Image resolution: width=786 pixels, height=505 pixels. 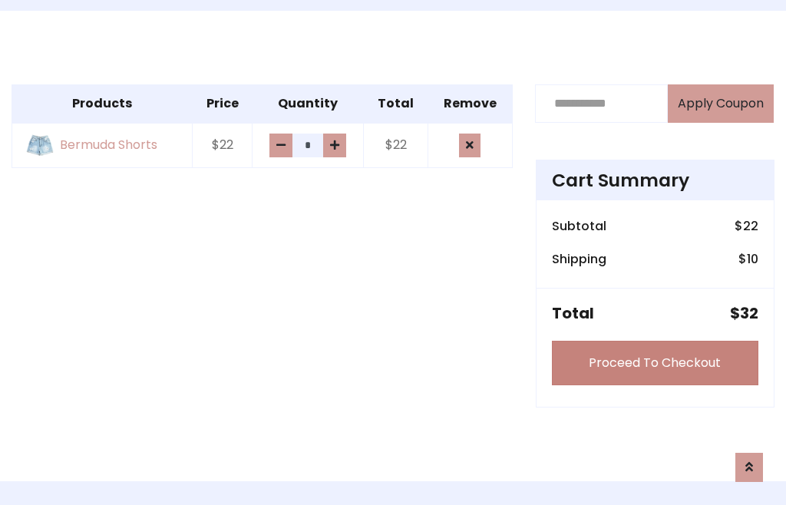 What do you see at coordinates (102, 104) in the screenshot?
I see `th: Products` at bounding box center [102, 104].